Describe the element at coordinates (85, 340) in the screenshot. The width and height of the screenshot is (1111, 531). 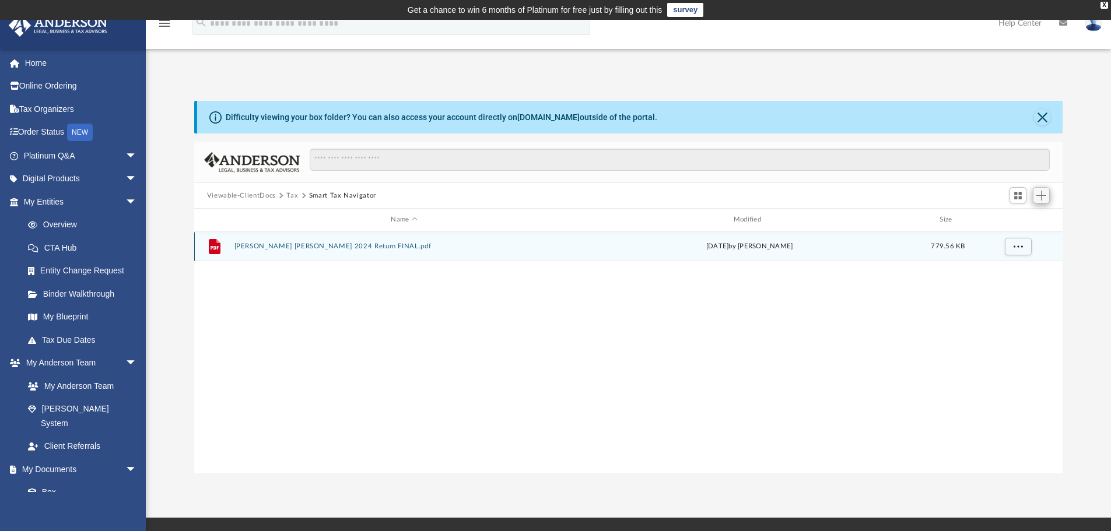
I see `a: Tax Due Dates` at that location.